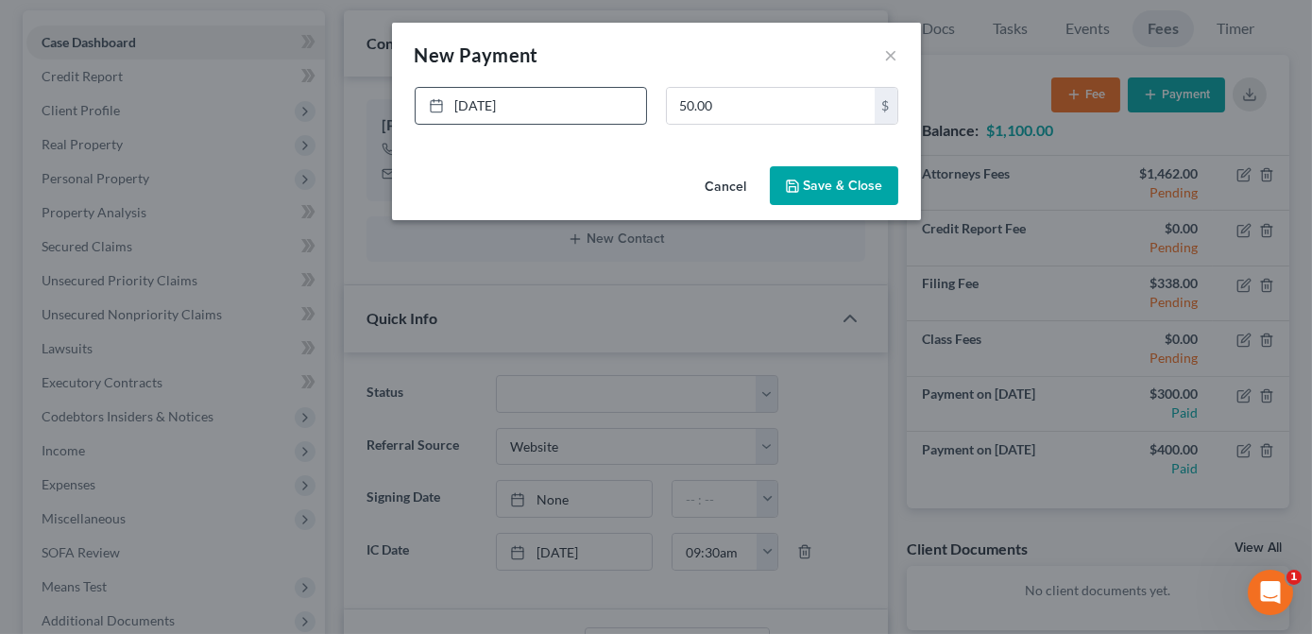  Describe the element at coordinates (1294, 577) in the screenshot. I see `span: 1` at that location.